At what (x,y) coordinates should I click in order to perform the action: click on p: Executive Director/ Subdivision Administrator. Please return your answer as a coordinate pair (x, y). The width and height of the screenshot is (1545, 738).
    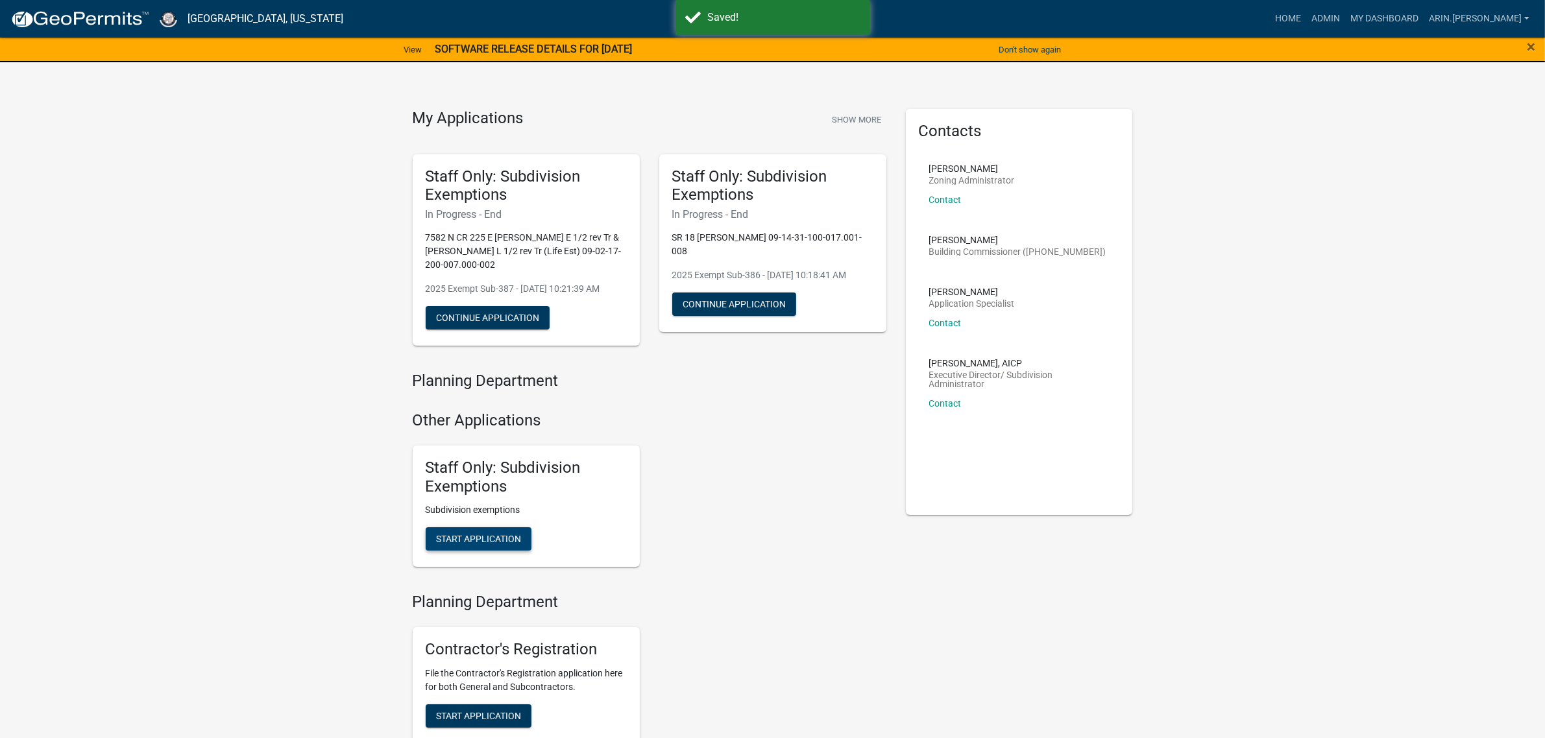
    Looking at the image, I should click on (1019, 380).